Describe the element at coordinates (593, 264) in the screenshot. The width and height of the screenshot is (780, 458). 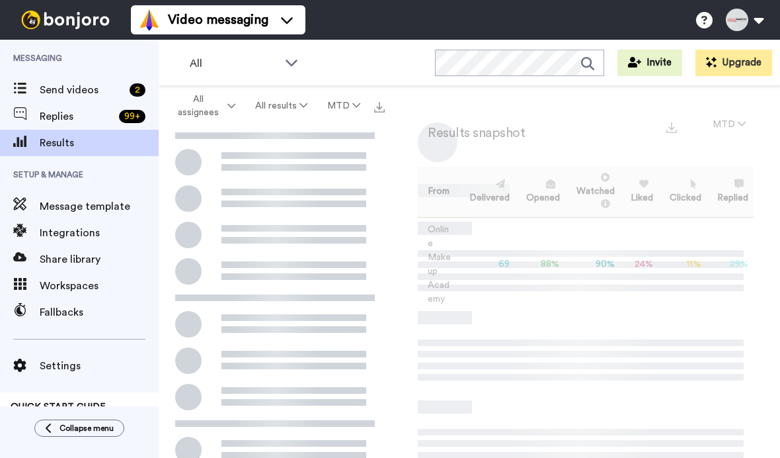
I see `td: 90 %` at that location.